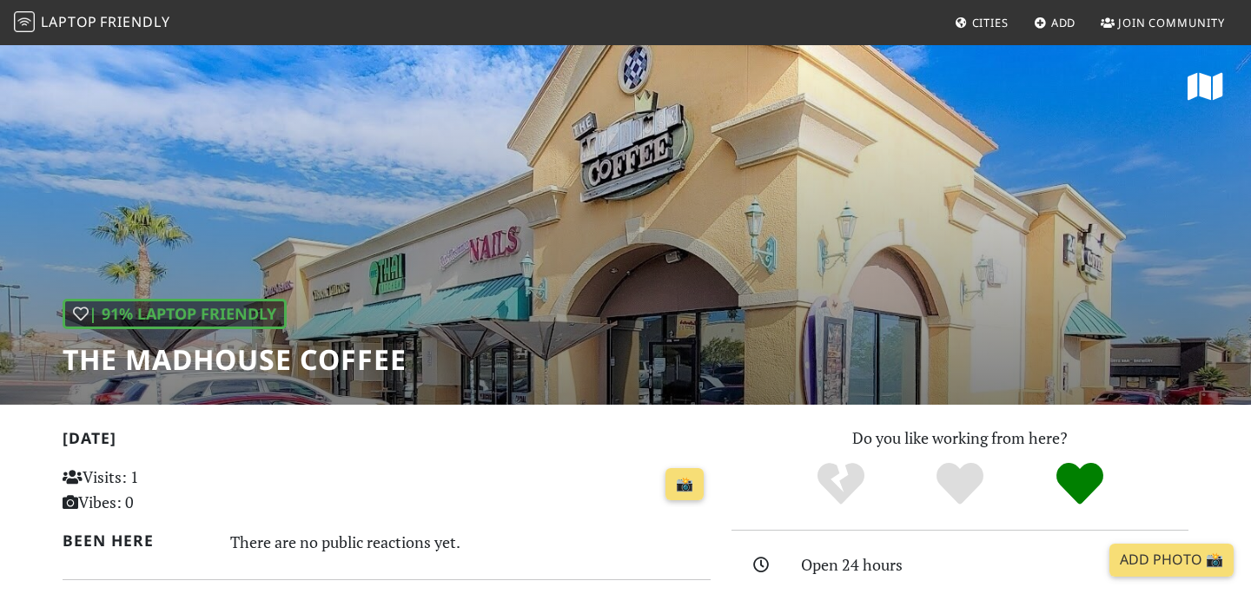 Image resolution: width=1251 pixels, height=594 pixels. What do you see at coordinates (1063, 23) in the screenshot?
I see `span: Add` at bounding box center [1063, 23].